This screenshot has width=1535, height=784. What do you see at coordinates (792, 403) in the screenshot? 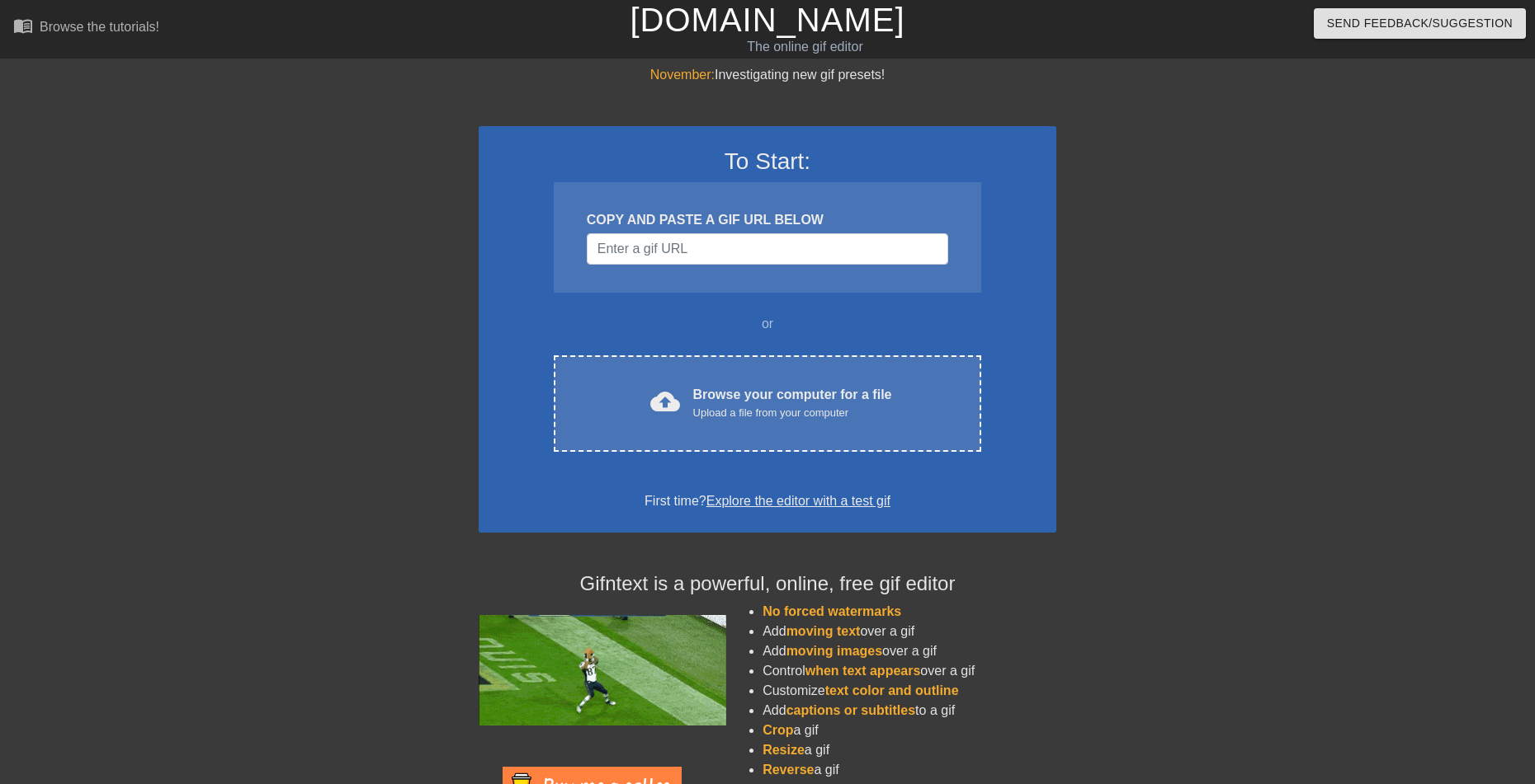
I see `div: Browse your computer for a file` at bounding box center [792, 403].